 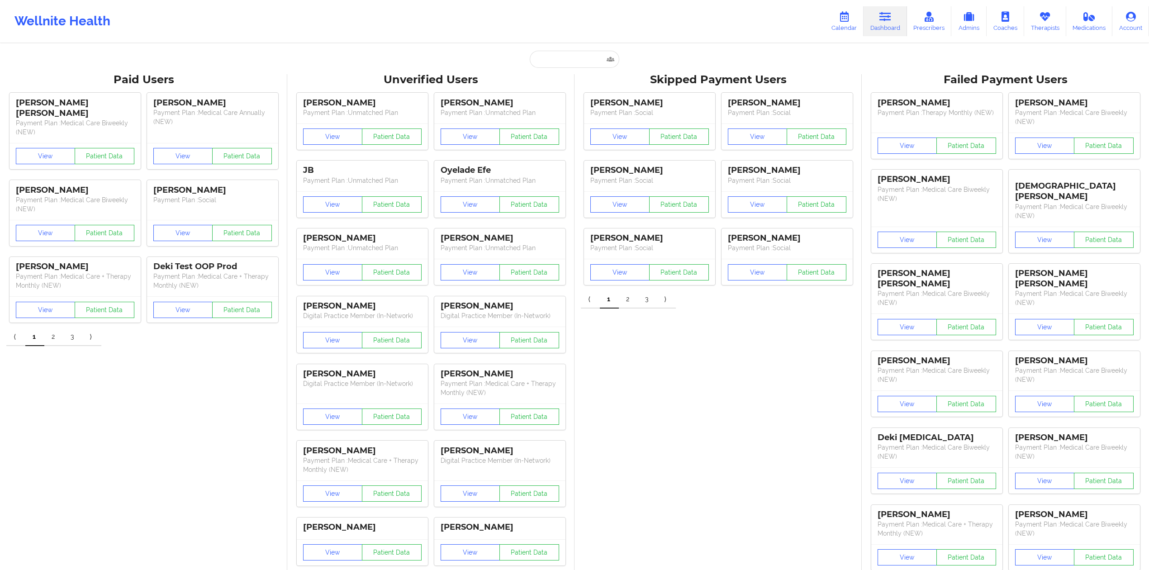 What do you see at coordinates (969, 21) in the screenshot?
I see `a: Admins` at bounding box center [969, 21].